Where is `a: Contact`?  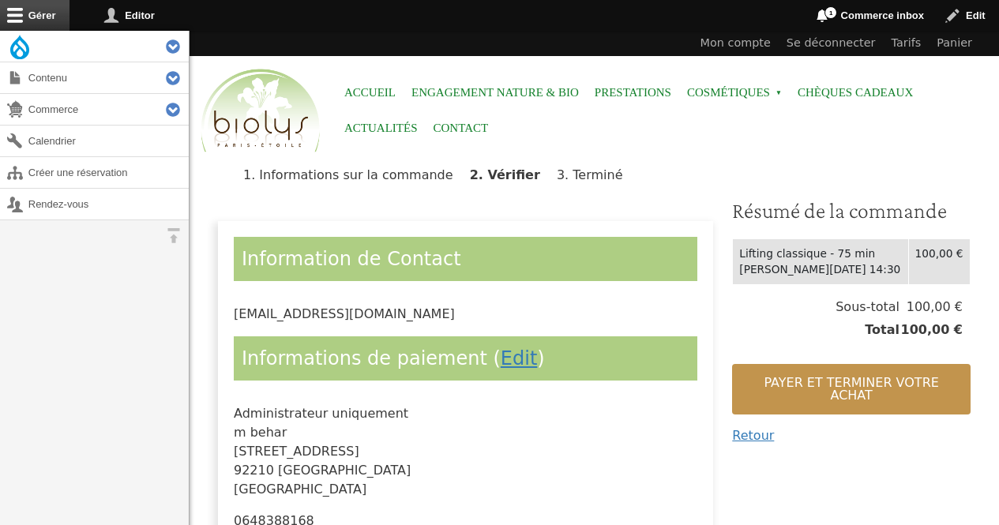 a: Contact is located at coordinates (461, 128).